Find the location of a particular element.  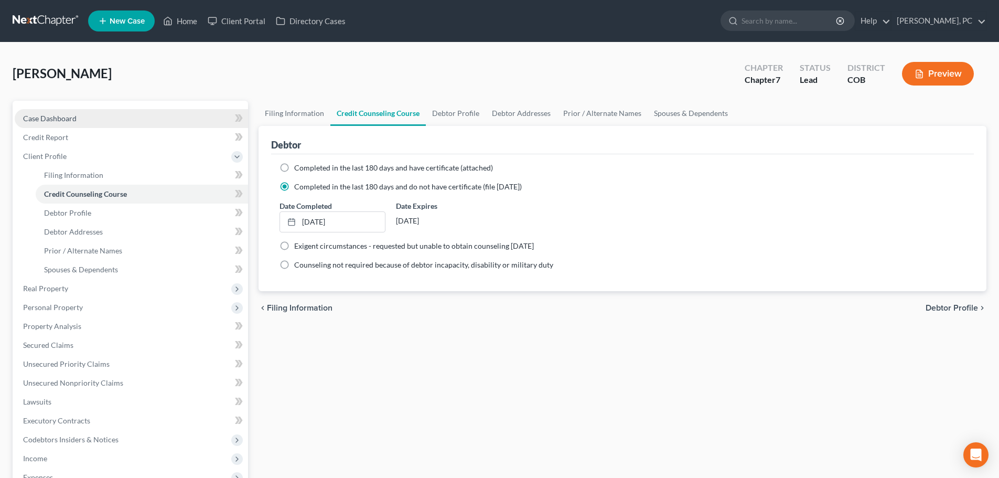

span: Spouses & Dependents is located at coordinates (81, 269).